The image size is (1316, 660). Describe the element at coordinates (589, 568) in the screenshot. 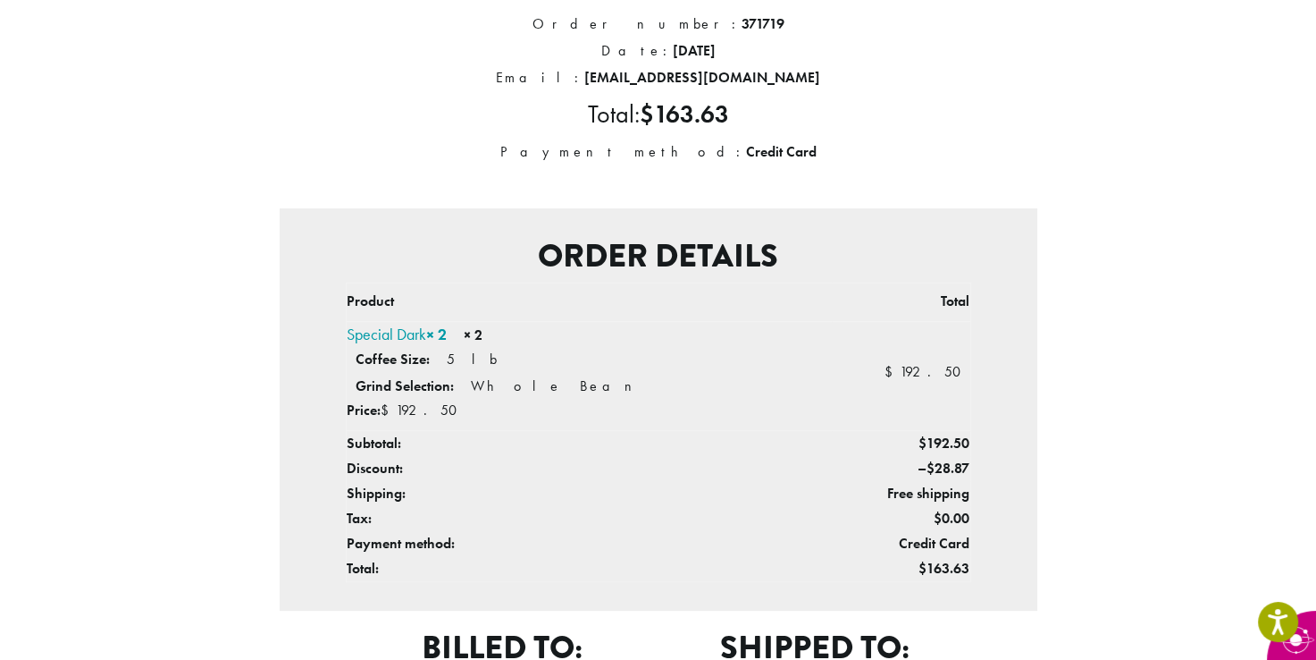

I see `th: Total:` at that location.